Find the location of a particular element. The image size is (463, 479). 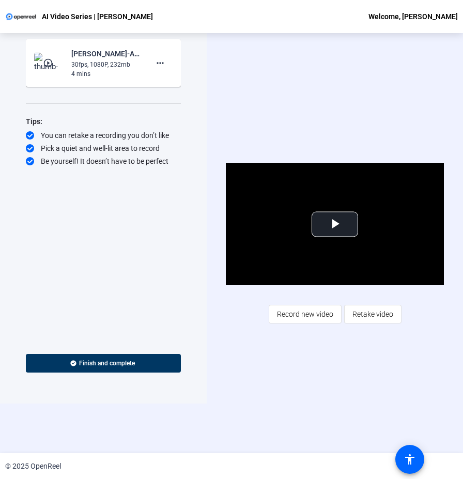

div: You can retake a recording you don’t like is located at coordinates (103, 135).